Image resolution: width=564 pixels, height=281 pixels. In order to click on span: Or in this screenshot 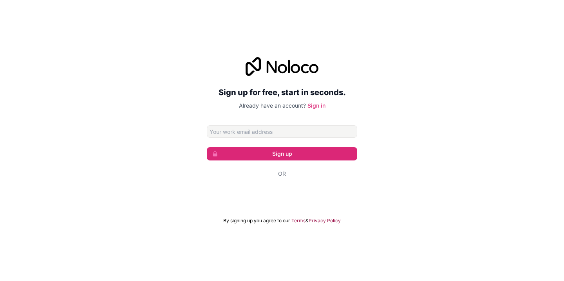, I will do `click(282, 174)`.